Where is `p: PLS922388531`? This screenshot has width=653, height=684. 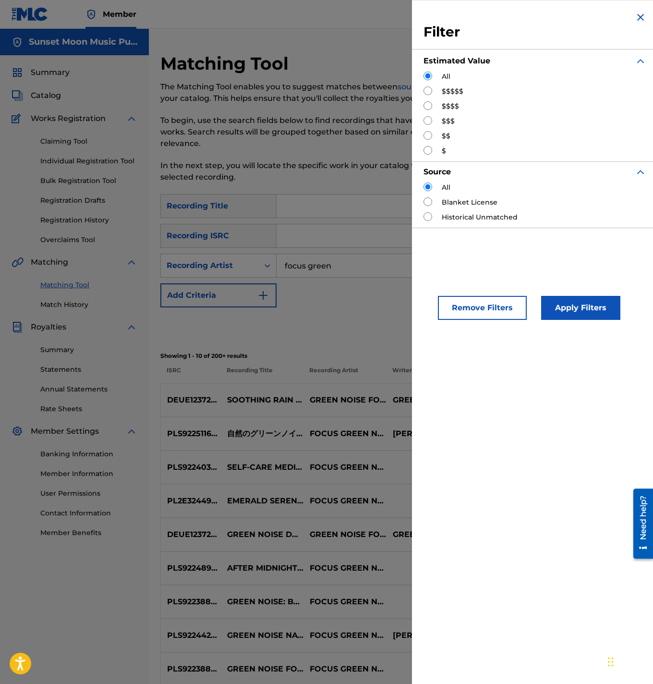
p: PLS922388531 is located at coordinates (191, 602).